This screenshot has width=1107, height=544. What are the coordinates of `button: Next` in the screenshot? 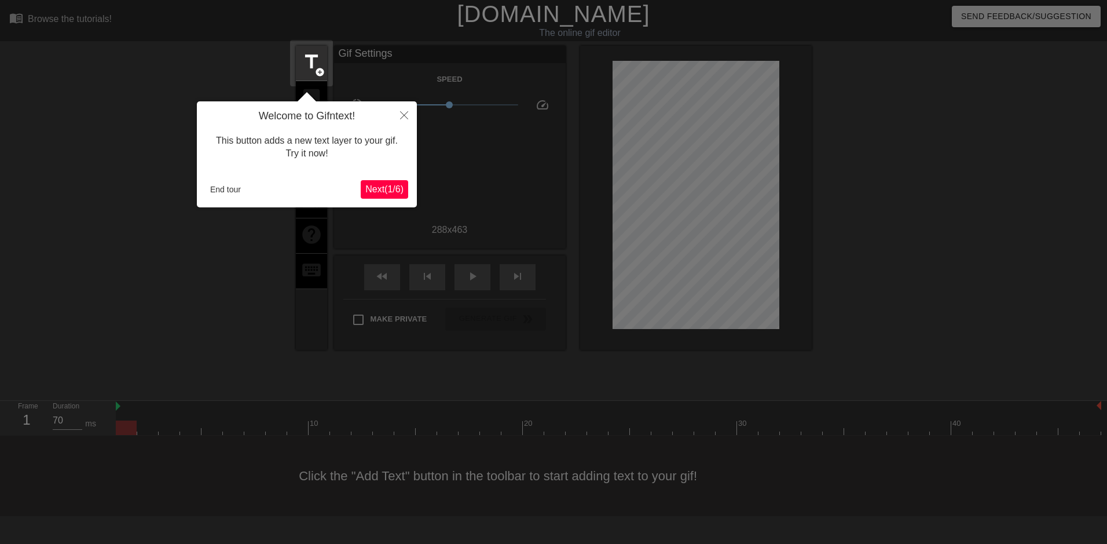 It's located at (384, 189).